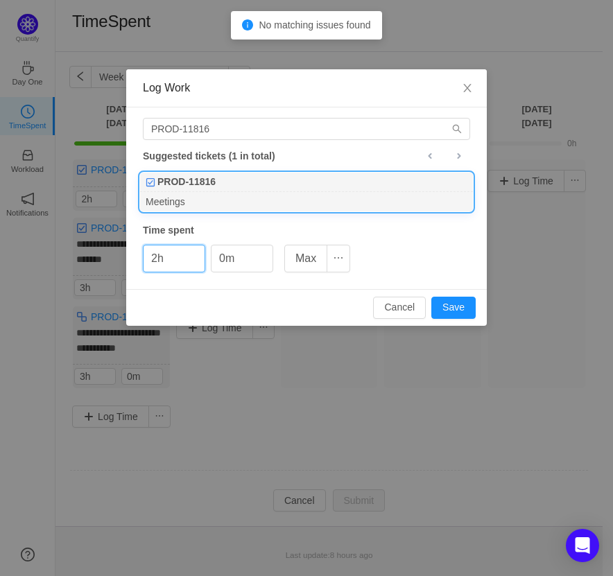  I want to click on button: Max, so click(306, 259).